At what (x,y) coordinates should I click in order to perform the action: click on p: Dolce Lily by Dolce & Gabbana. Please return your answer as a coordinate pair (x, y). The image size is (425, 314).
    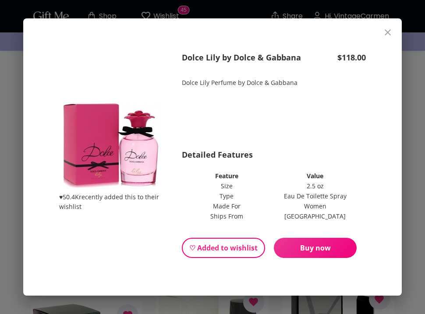
    Looking at the image, I should click on (246, 57).